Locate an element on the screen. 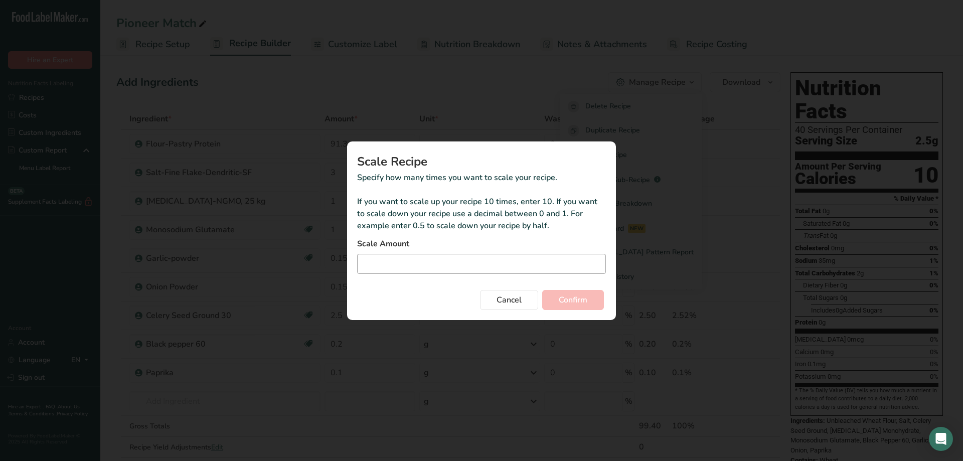 Image resolution: width=963 pixels, height=461 pixels. span: Confirm is located at coordinates (573, 300).